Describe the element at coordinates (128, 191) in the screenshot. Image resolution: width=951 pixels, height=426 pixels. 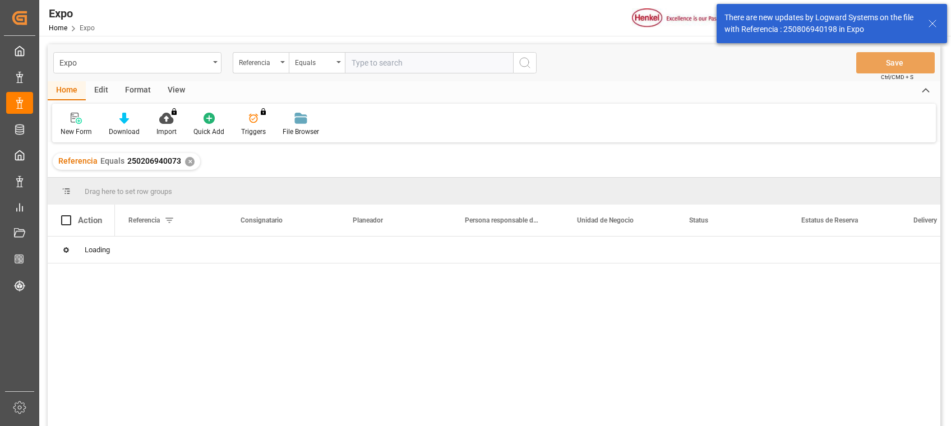
I see `span: Drag here to set row groups` at that location.